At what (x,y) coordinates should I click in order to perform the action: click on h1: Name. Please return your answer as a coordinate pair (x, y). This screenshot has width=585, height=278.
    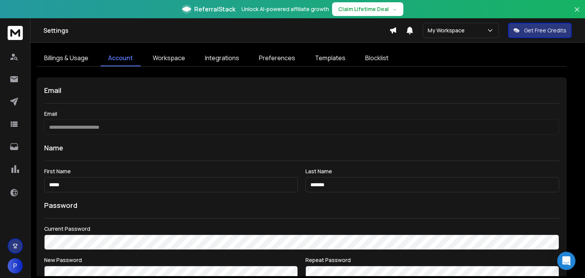
    Looking at the image, I should click on (302, 148).